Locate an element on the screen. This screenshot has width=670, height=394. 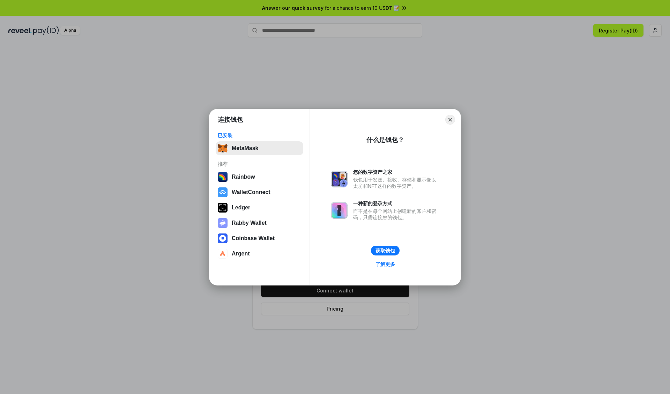
img: svg+xml,%3Csvg%20xmlns%3D%22http%3A%2F%2Fwww.w3.org%2F2000%2Fsvg%22%20width%3D%2228%22%20height%3... is located at coordinates (222, 207).